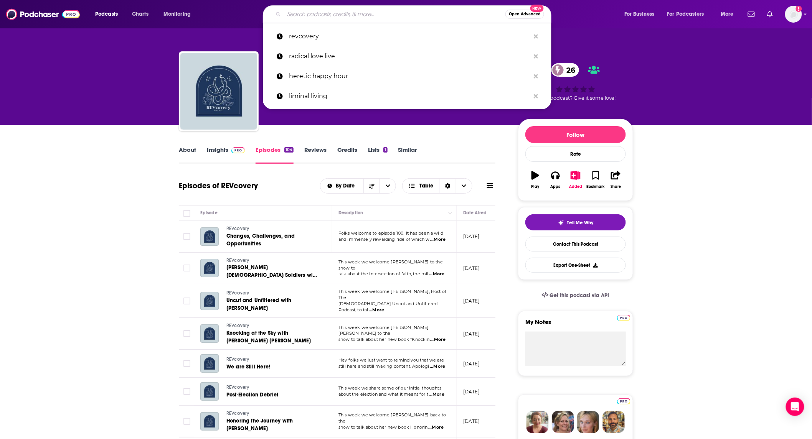  I want to click on h2: Choose List sort, so click(358, 186).